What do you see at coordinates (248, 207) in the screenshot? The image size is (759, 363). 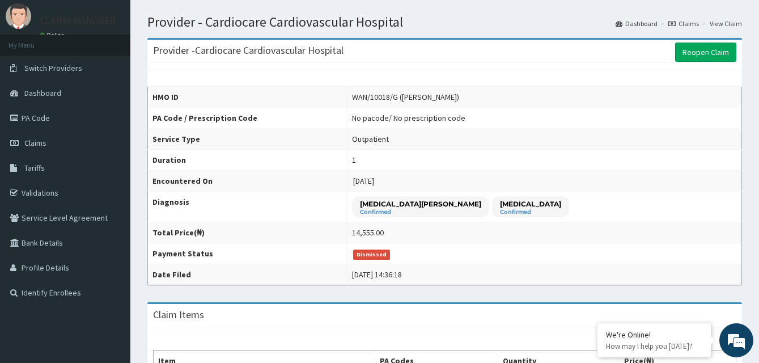 I see `th: Diagnosis` at bounding box center [248, 207].